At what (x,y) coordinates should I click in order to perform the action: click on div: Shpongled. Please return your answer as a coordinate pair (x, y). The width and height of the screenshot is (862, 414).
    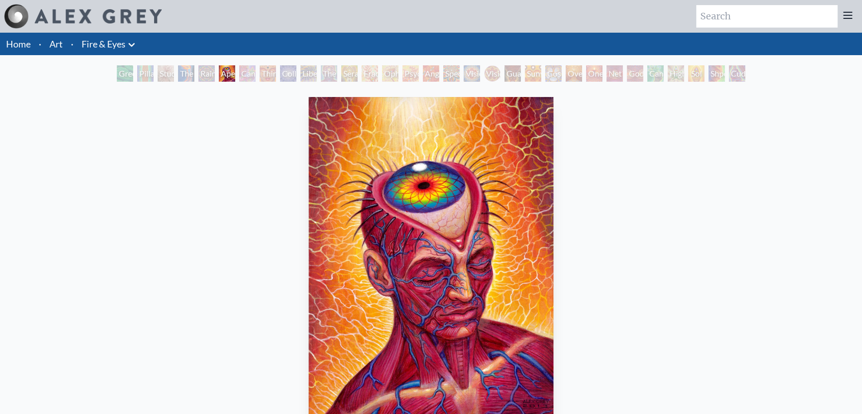
    Looking at the image, I should click on (717, 73).